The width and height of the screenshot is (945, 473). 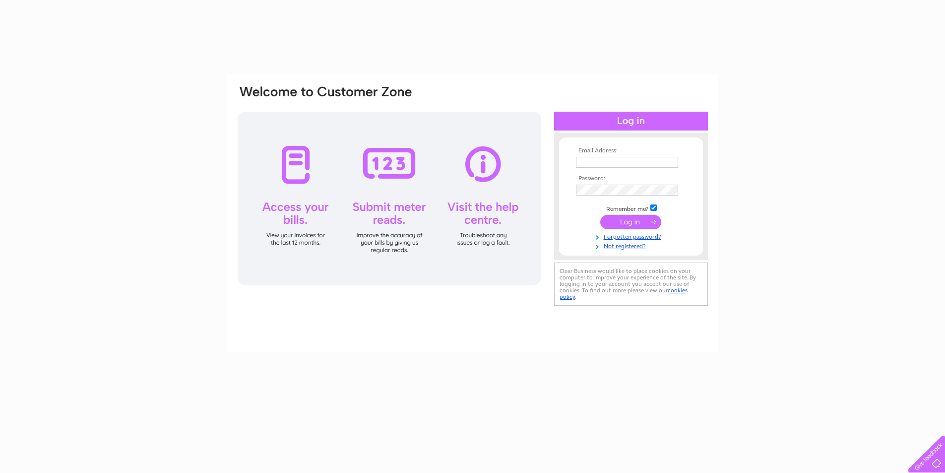 What do you see at coordinates (631, 208) in the screenshot?
I see `td: Remember me?` at bounding box center [631, 208].